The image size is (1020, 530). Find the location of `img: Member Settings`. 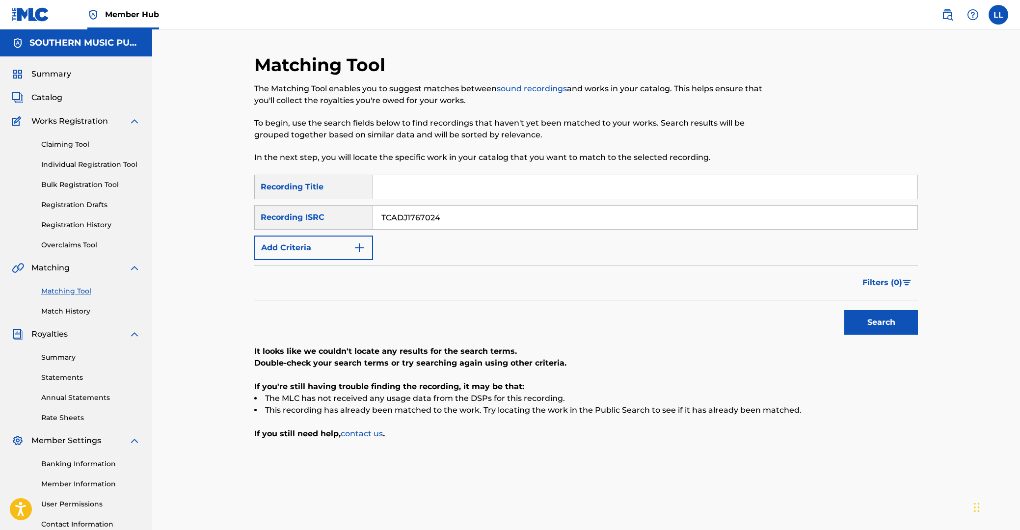

img: Member Settings is located at coordinates (18, 441).